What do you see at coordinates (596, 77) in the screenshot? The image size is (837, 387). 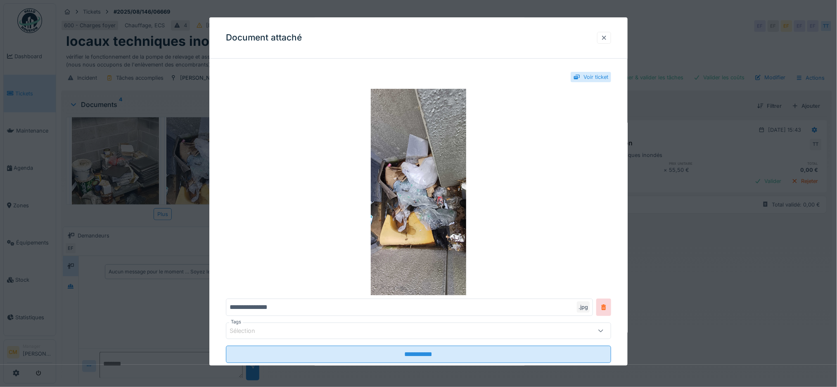 I see `div: Voir ticket` at bounding box center [596, 77].